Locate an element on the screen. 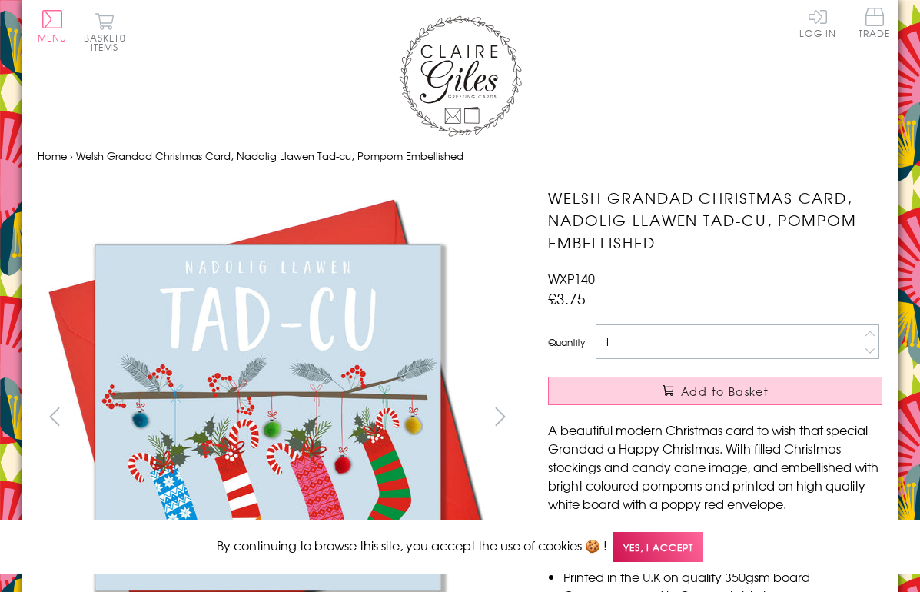  img: Claire Giles Greetings Cards is located at coordinates (460, 76).